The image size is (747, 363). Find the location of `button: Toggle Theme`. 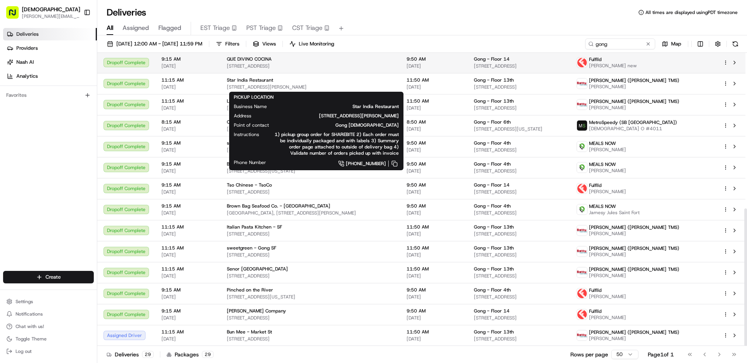

button: Toggle Theme is located at coordinates (48, 339).